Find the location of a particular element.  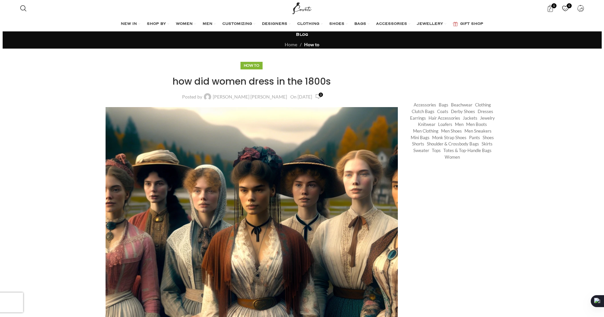

span: BAGS is located at coordinates (360, 24).